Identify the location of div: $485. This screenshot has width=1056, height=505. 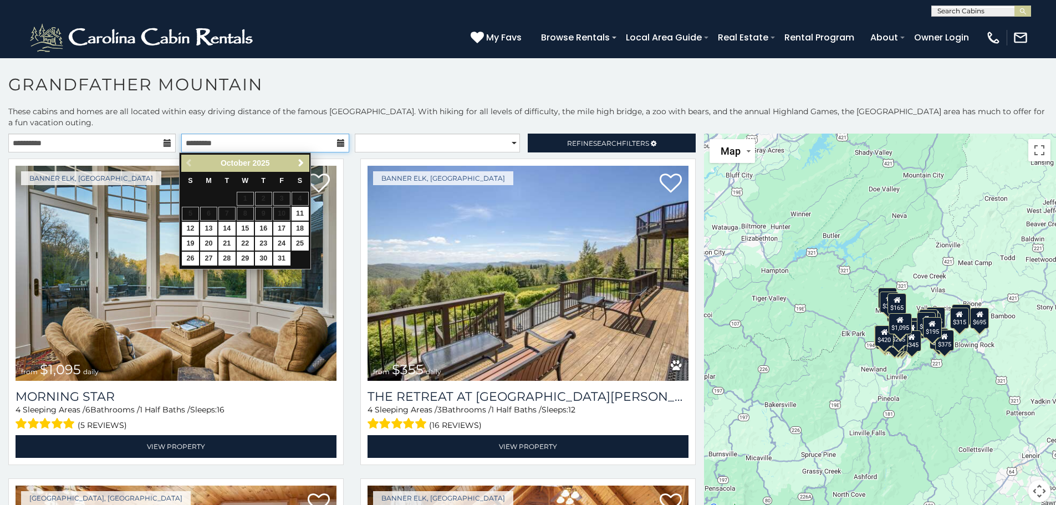
(936, 317).